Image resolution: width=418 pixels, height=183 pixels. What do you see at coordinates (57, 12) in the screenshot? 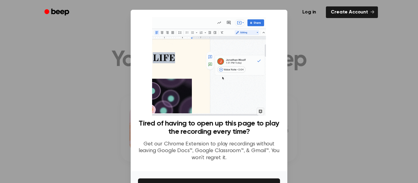
I see `a: Beep` at bounding box center [57, 12].